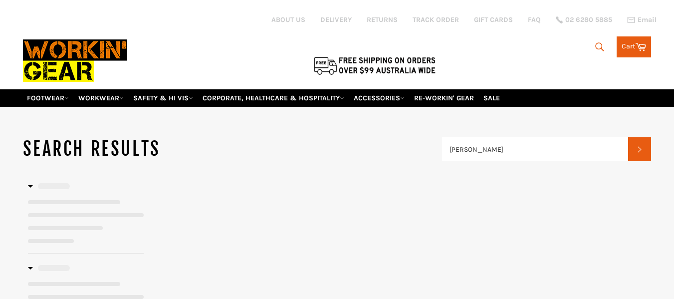  Describe the element at coordinates (535, 19) in the screenshot. I see `a: FAQ` at that location.